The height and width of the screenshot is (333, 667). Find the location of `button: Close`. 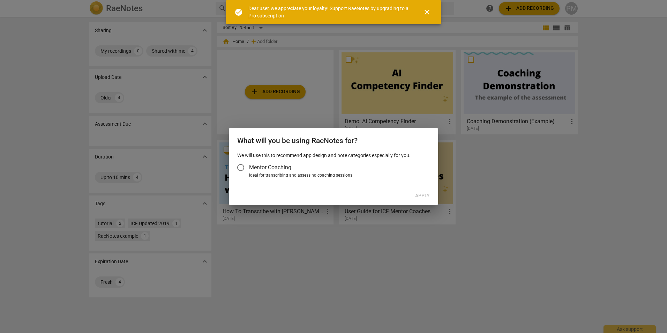

button: Close is located at coordinates (427, 12).